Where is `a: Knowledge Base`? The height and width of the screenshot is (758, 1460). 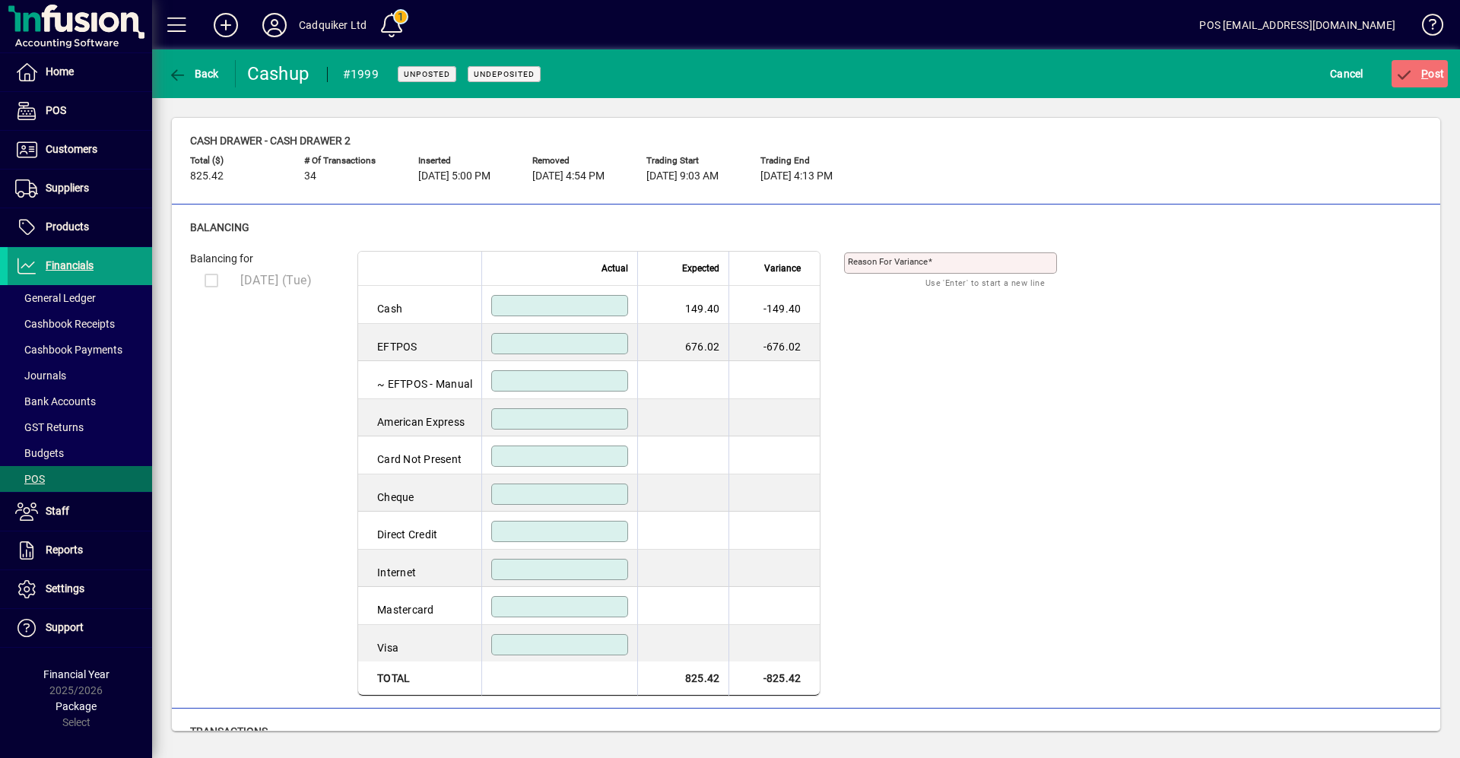
a: Knowledge Base is located at coordinates (1426, 27).